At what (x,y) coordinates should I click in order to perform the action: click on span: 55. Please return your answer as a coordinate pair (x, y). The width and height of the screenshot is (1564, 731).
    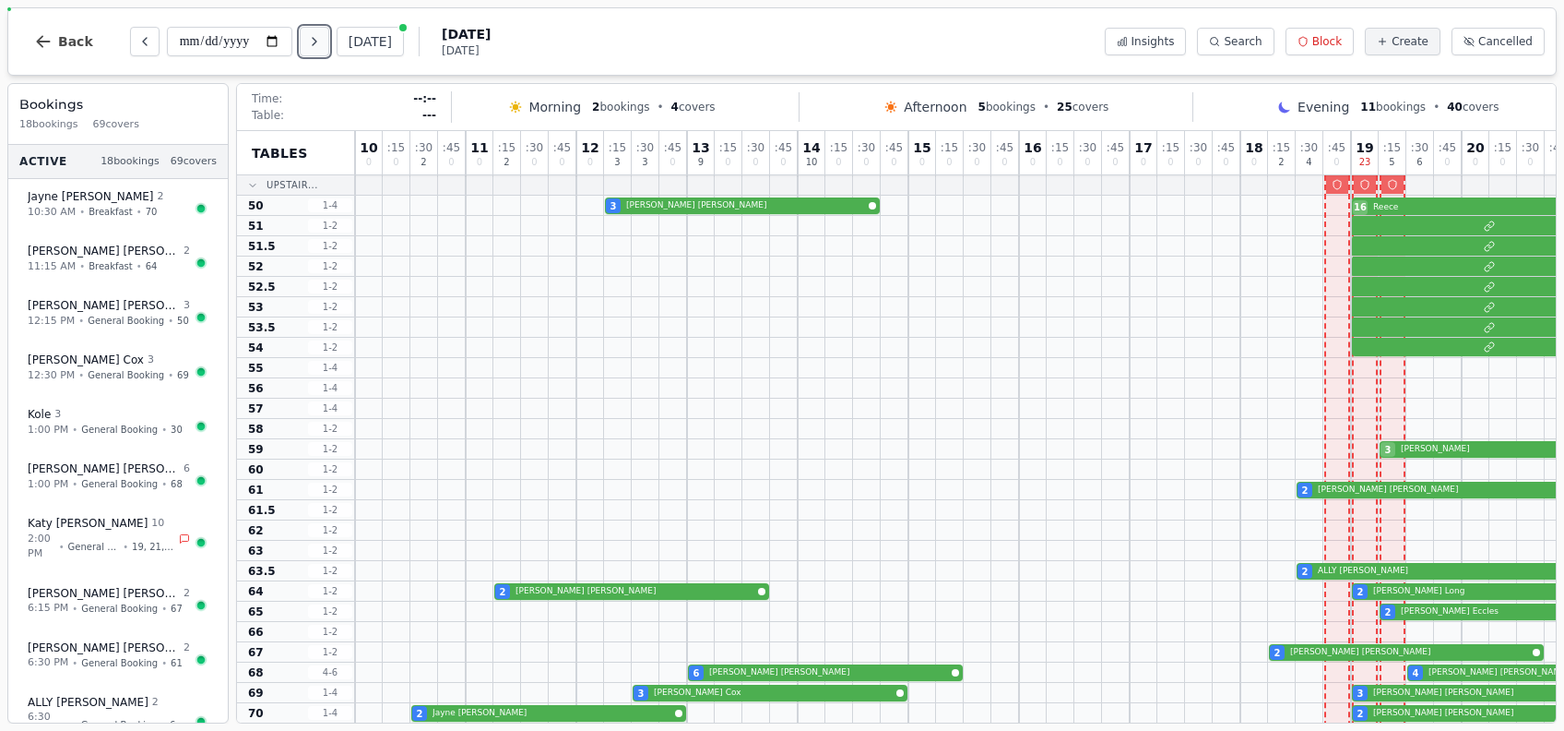
    Looking at the image, I should click on (256, 368).